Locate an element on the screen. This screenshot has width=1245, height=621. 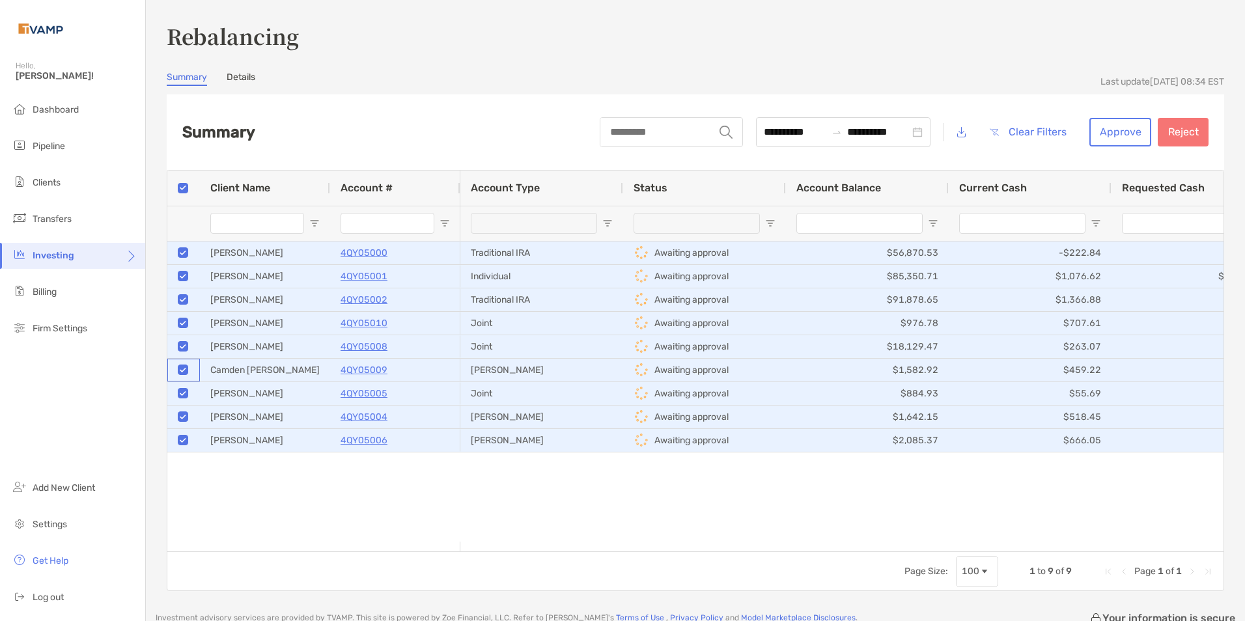
p: 4QY05005 is located at coordinates (364, 393).